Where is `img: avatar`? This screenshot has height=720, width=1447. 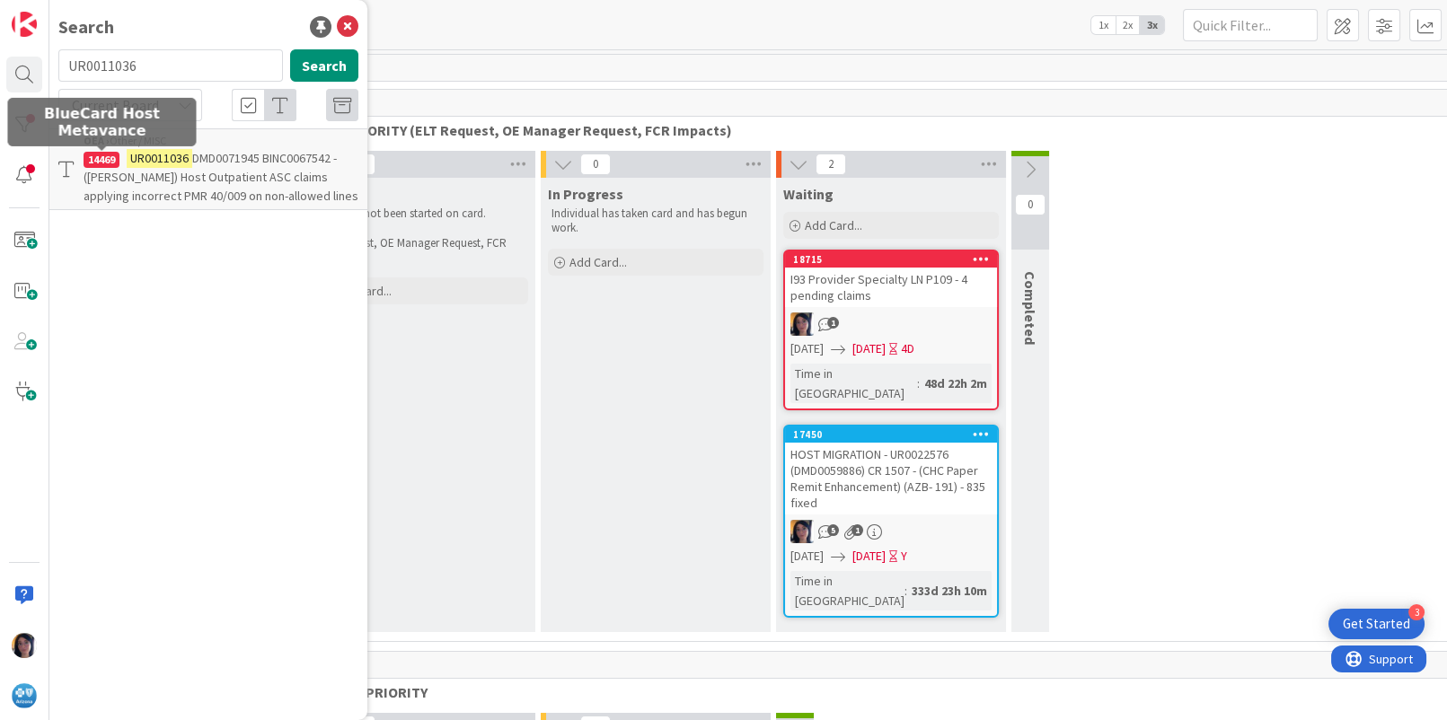 img: avatar is located at coordinates (24, 696).